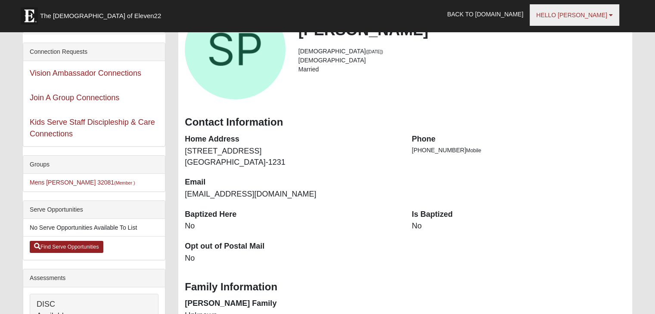 This screenshot has height=314, width=655. I want to click on div: Groups, so click(94, 165).